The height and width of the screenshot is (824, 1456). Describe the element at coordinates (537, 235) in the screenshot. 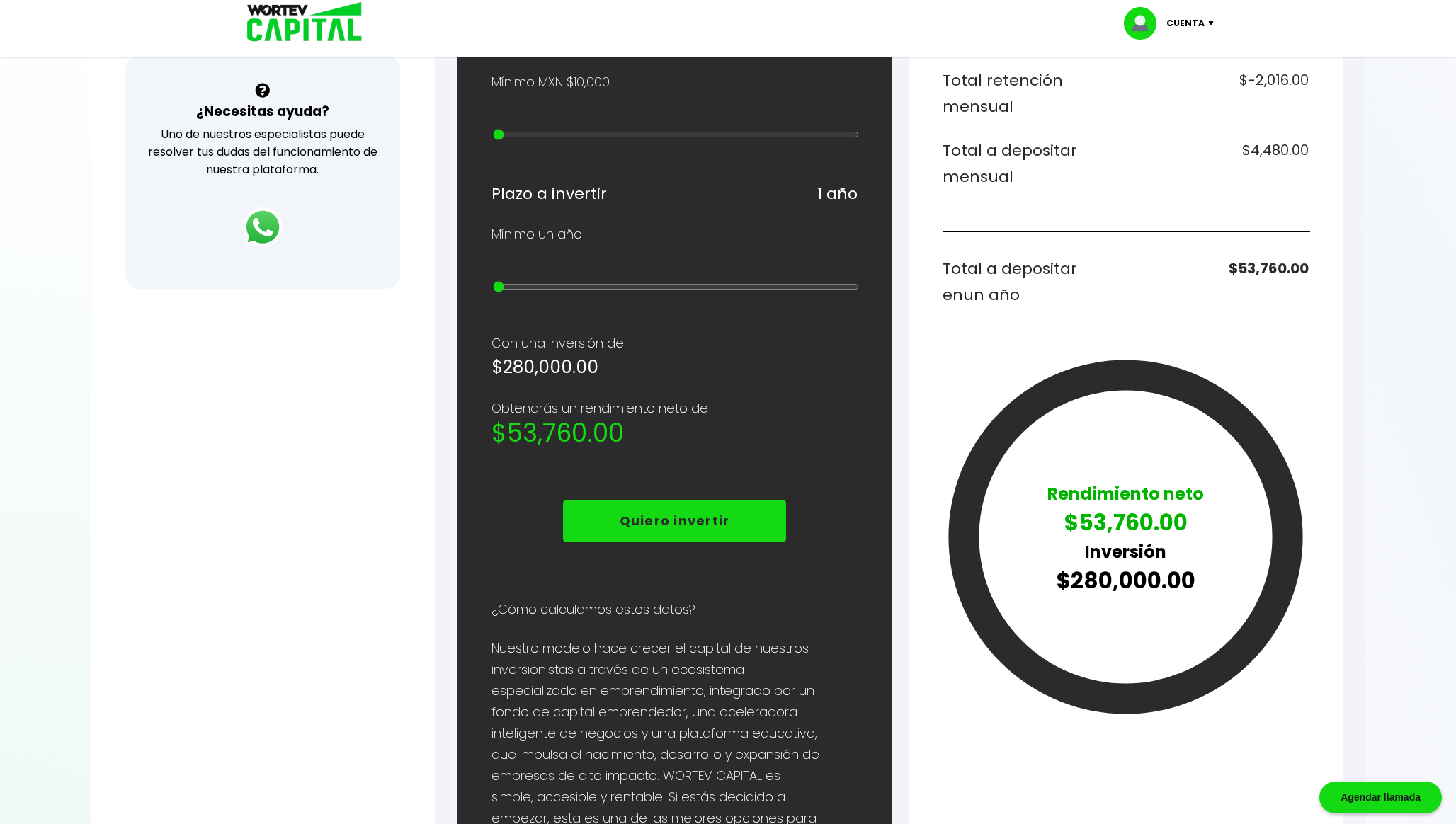

I see `p: Mínimo un año` at that location.